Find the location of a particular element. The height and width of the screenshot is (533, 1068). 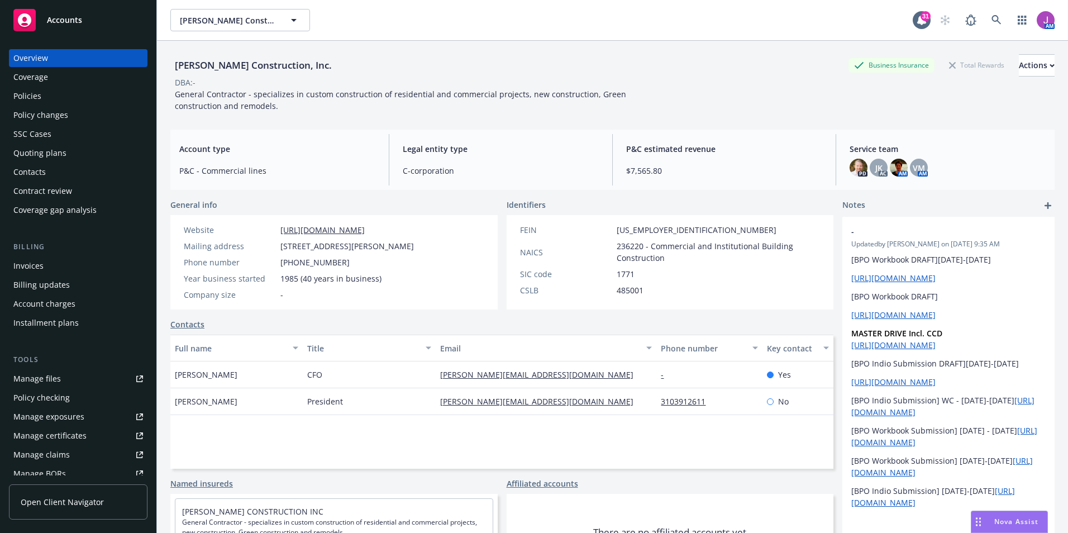

span: 1771 is located at coordinates (626, 274).